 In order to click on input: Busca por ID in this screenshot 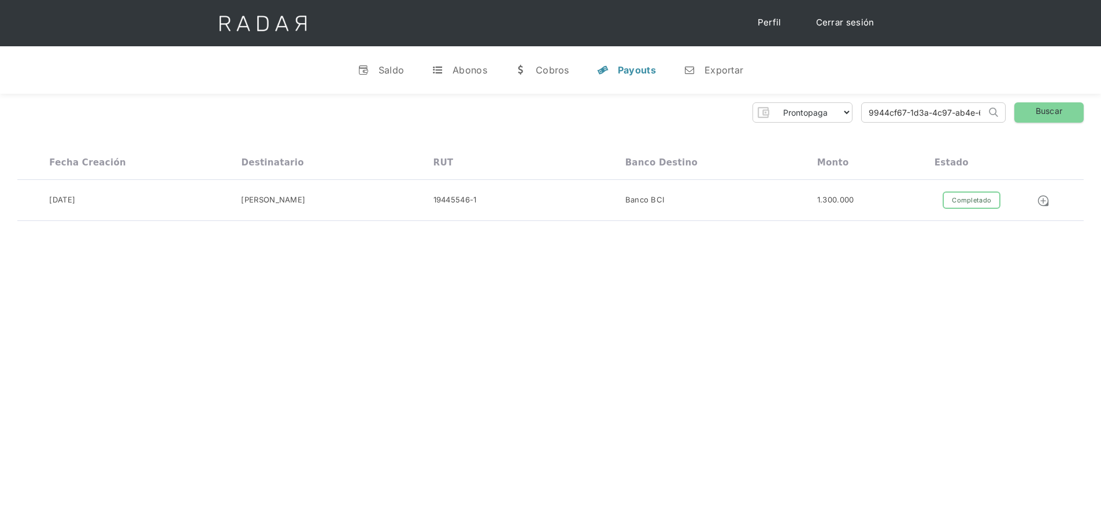, I will do `click(924, 112)`.